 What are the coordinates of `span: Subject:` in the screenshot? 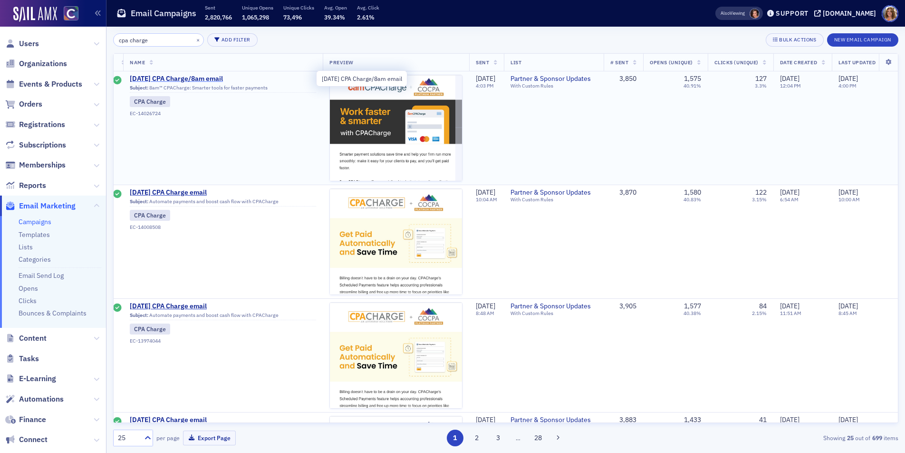 It's located at (139, 201).